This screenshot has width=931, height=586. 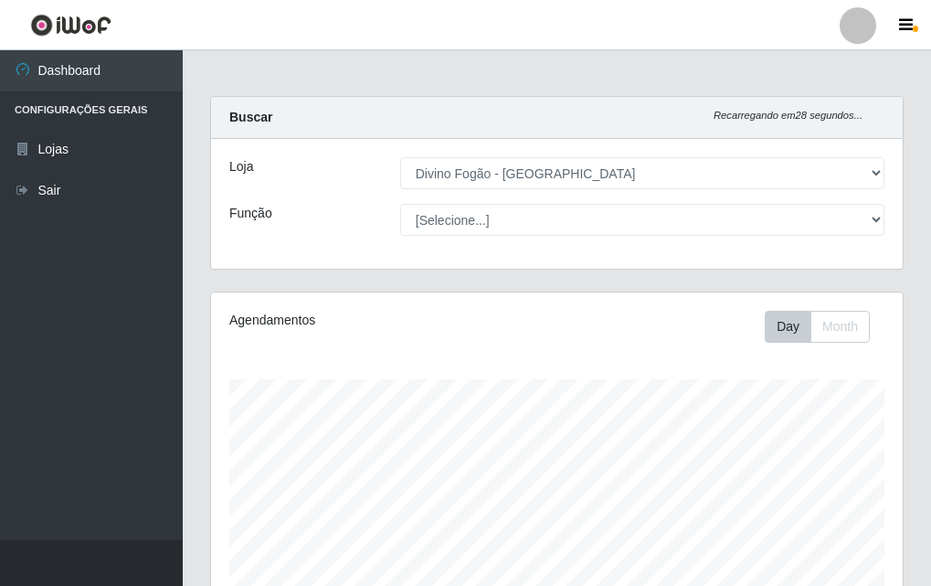 What do you see at coordinates (241, 166) in the screenshot?
I see `label: Loja` at bounding box center [241, 166].